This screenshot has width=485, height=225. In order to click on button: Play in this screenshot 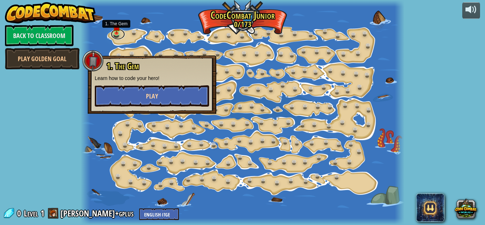, I will do `click(152, 96)`.